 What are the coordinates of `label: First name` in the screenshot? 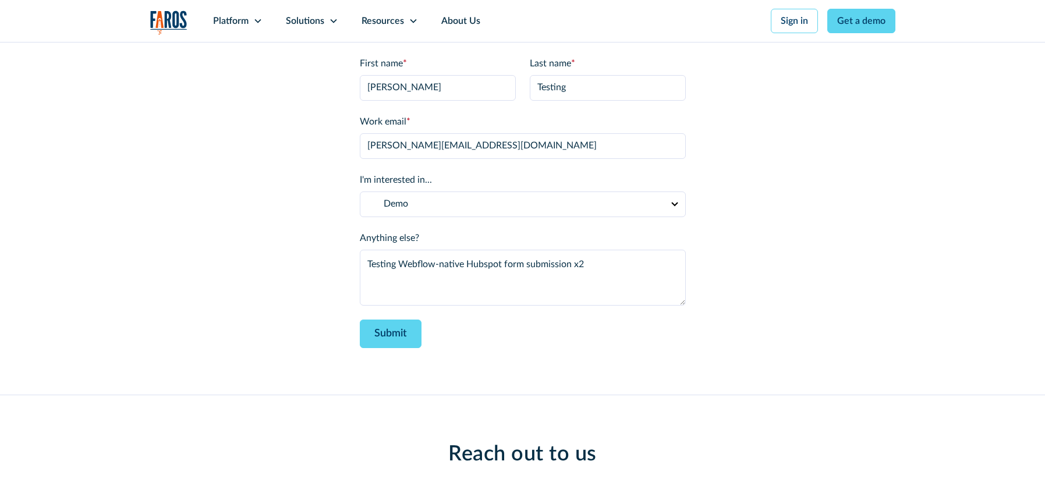 It's located at (438, 63).